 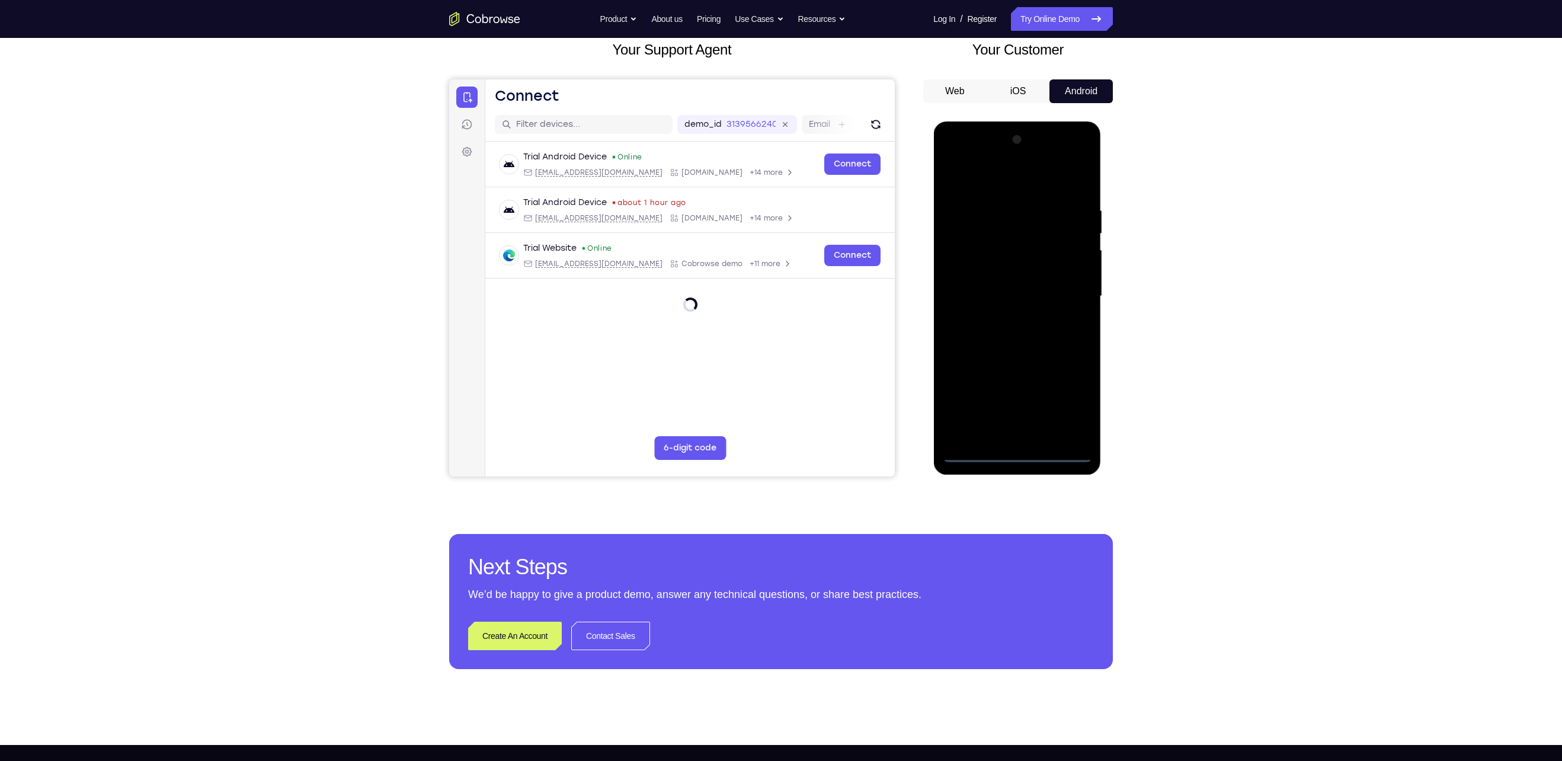 What do you see at coordinates (619, 19) in the screenshot?
I see `button: Product` at bounding box center [619, 19].